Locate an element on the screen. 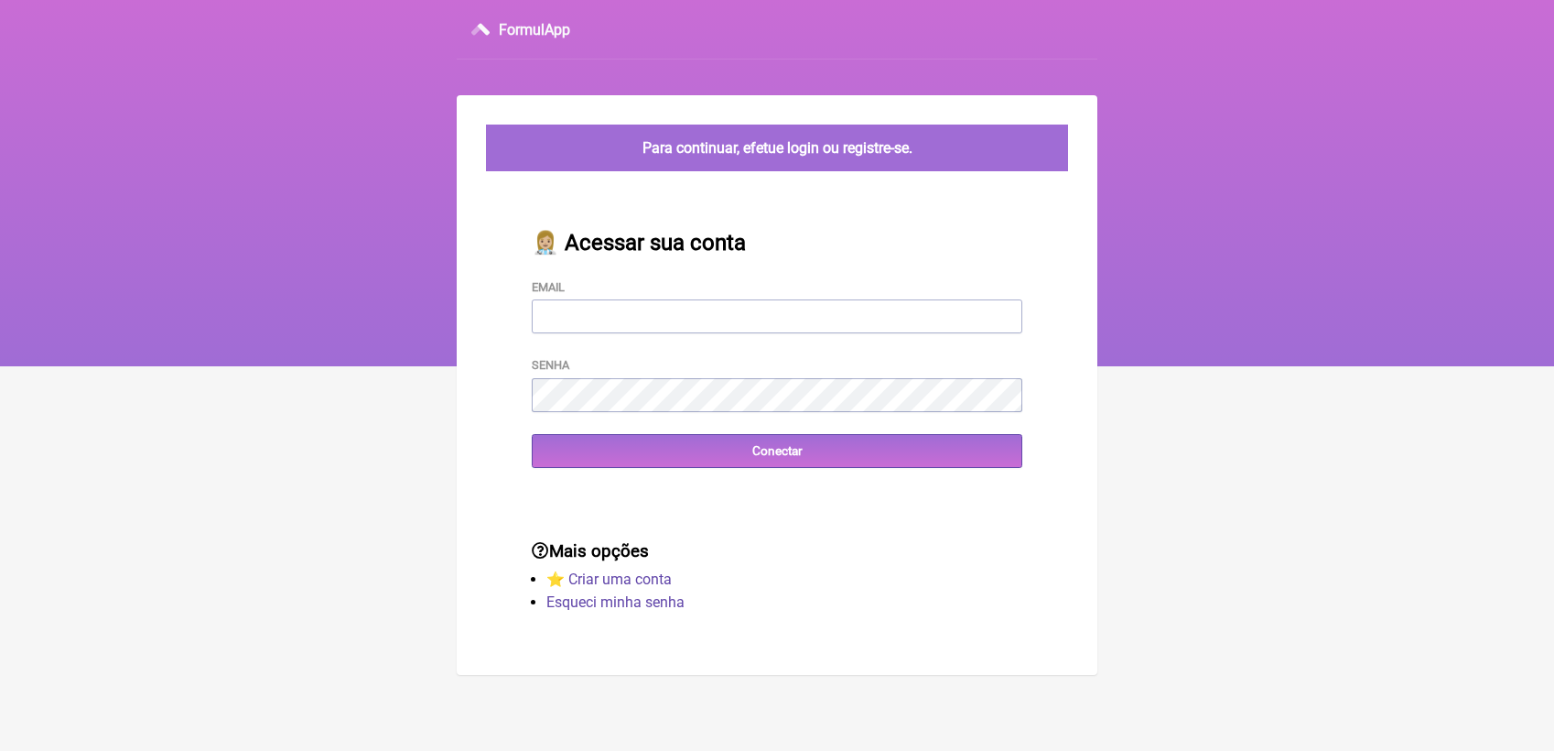 The width and height of the screenshot is (1554, 751). a: Esqueci minha senha is located at coordinates (615, 601).